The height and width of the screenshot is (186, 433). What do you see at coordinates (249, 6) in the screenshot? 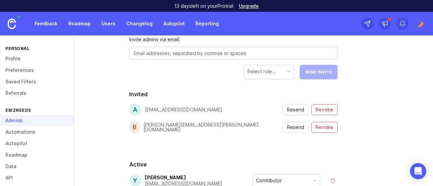
I see `a: Upgrade` at bounding box center [249, 6].